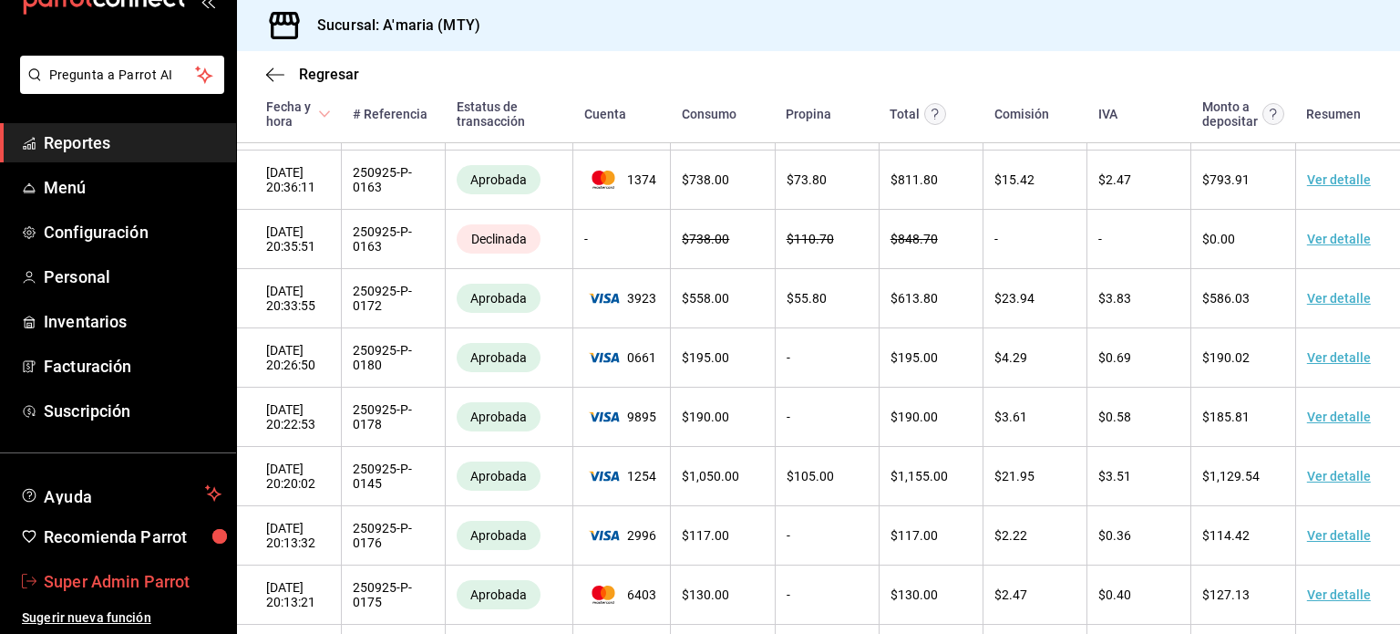 The height and width of the screenshot is (634, 1400). Describe the element at coordinates (122, 75) in the screenshot. I see `span: Pregunta a Parrot AI` at that location.